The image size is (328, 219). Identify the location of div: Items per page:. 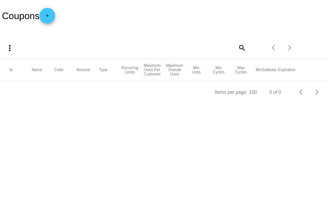
(231, 92).